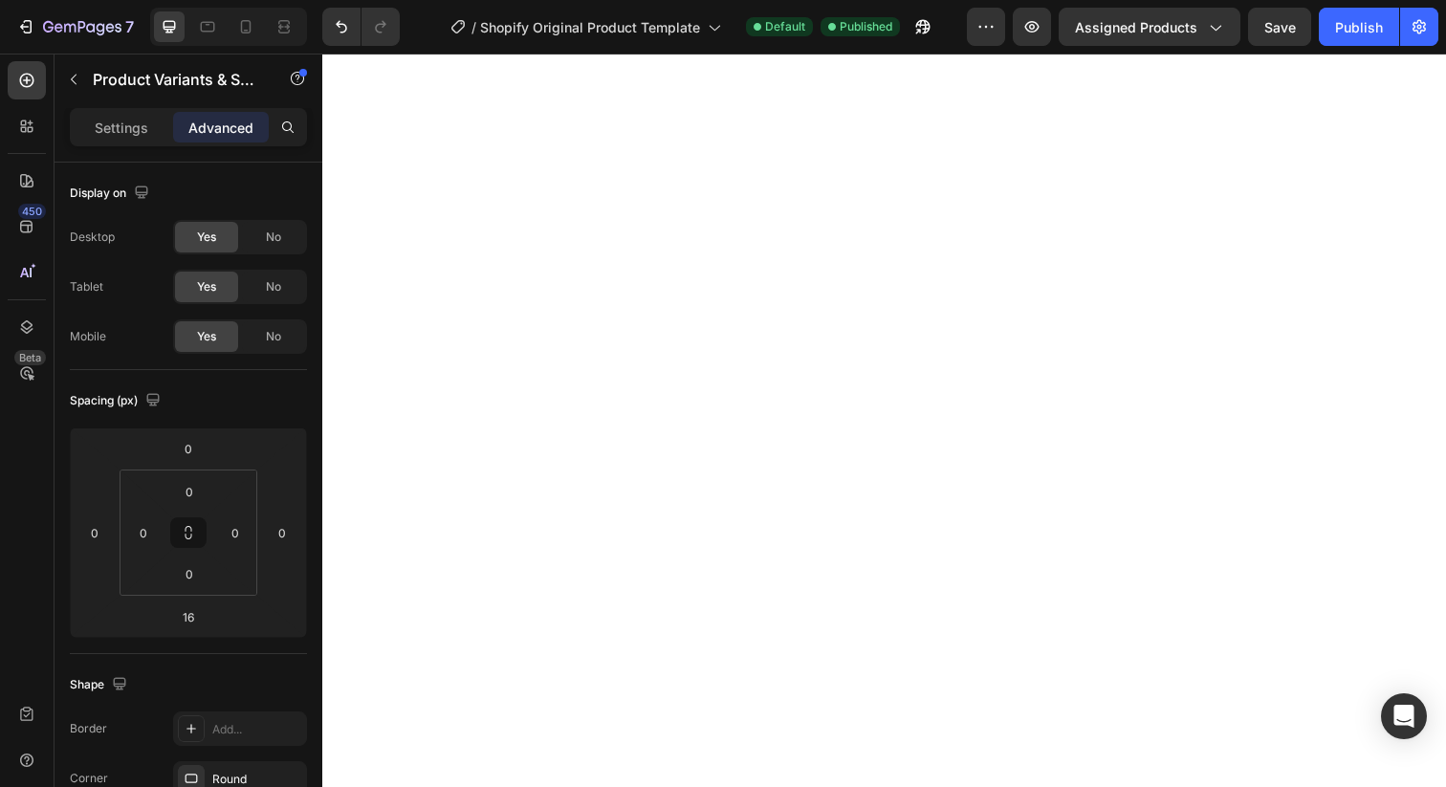 This screenshot has width=1446, height=787. I want to click on p: Settings, so click(121, 127).